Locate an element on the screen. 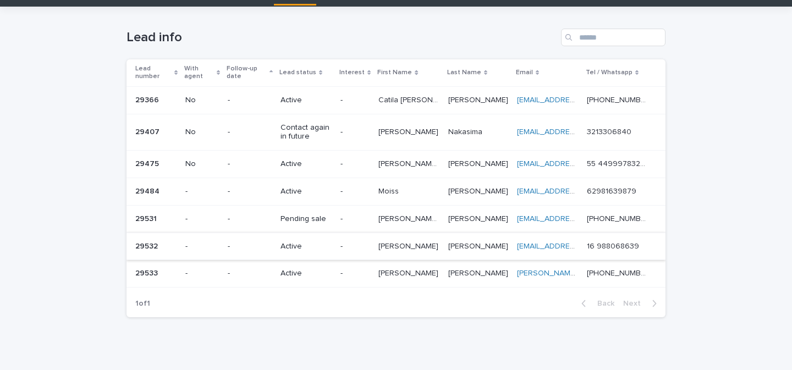 The width and height of the screenshot is (792, 370). p: 16 988068639 is located at coordinates (614, 245).